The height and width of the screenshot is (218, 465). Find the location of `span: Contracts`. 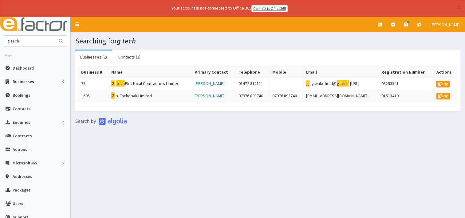

span: Contracts is located at coordinates (22, 136).